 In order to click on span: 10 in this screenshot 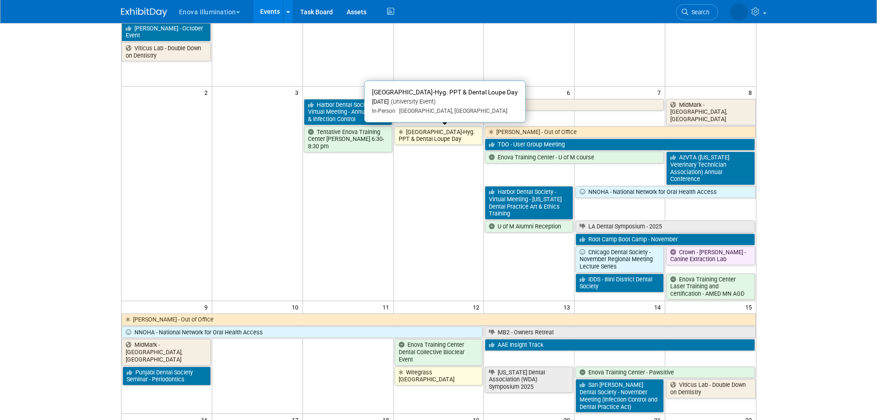, I will do `click(297, 307)`.